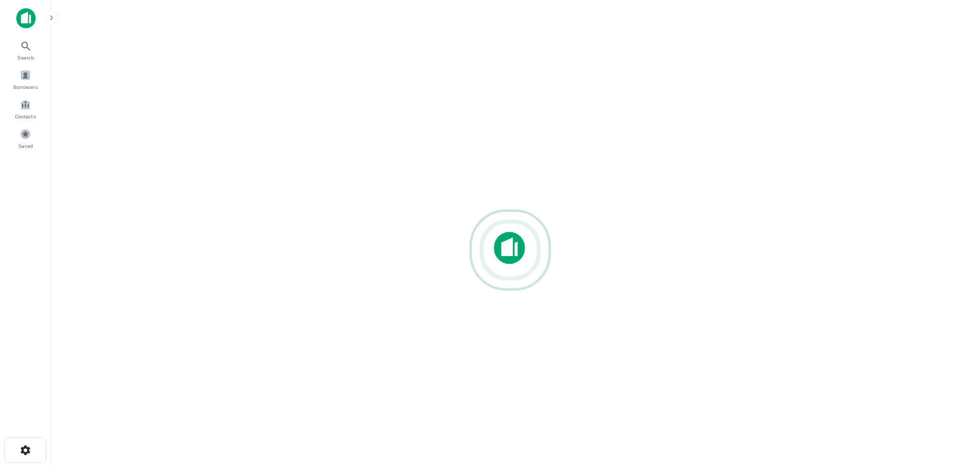 The width and height of the screenshot is (969, 467). What do you see at coordinates (943, 410) in the screenshot?
I see `div: Chat Widget` at bounding box center [943, 410].